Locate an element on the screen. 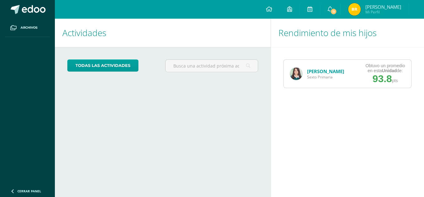 This screenshot has height=197, width=424. input: Busca una actividad próxima aquí... is located at coordinates (212, 66).